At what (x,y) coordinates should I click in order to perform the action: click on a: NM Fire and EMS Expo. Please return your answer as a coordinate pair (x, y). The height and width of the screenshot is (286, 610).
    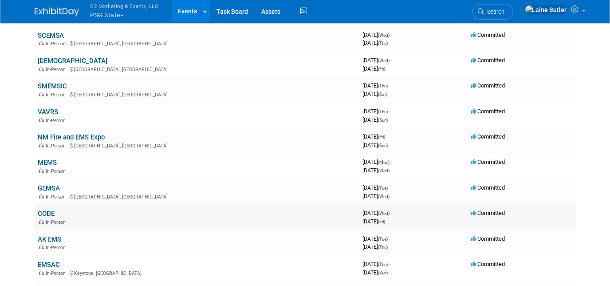
    Looking at the image, I should click on (71, 137).